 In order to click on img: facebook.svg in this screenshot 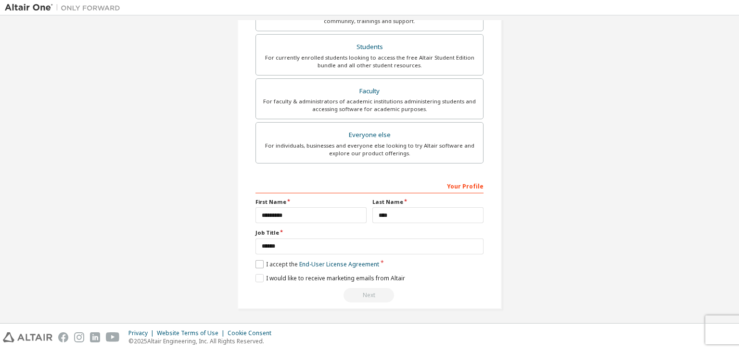, I will do `click(63, 337)`.